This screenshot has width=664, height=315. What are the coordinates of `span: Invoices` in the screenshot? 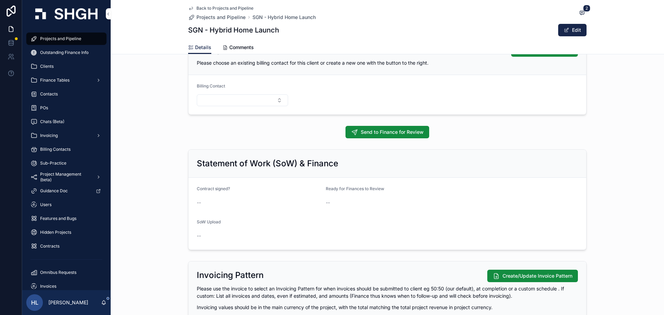 It's located at (48, 286).